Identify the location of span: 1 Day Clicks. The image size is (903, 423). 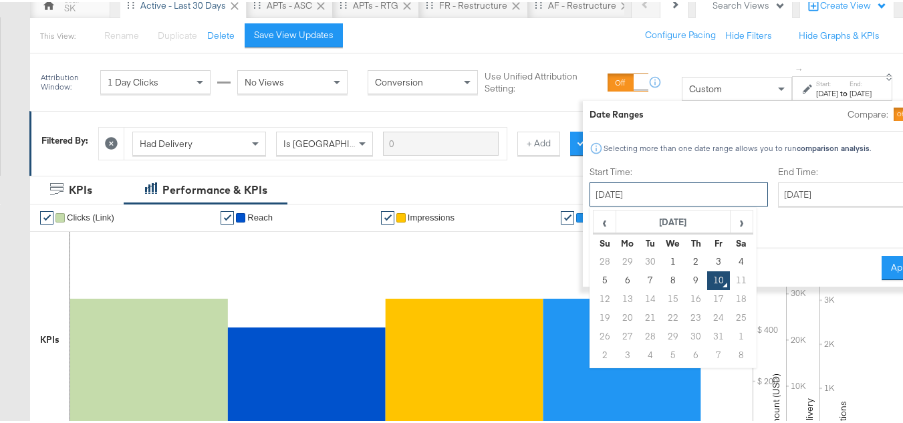
(133, 80).